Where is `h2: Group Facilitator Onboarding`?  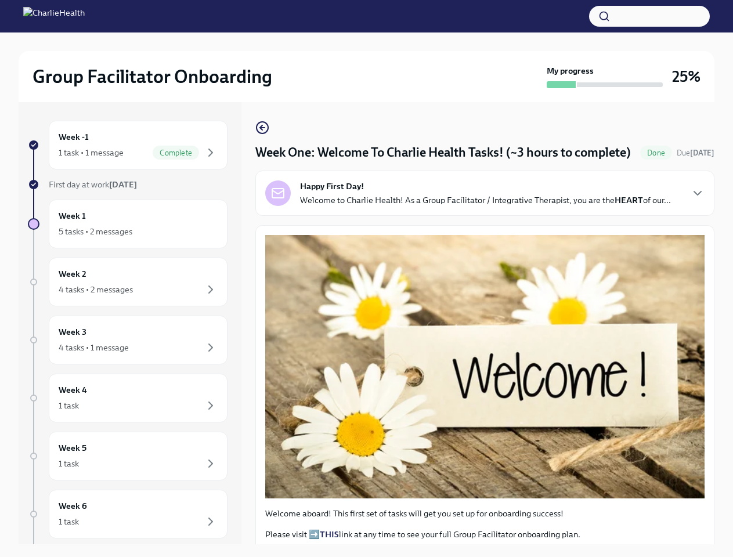 h2: Group Facilitator Onboarding is located at coordinates (152, 77).